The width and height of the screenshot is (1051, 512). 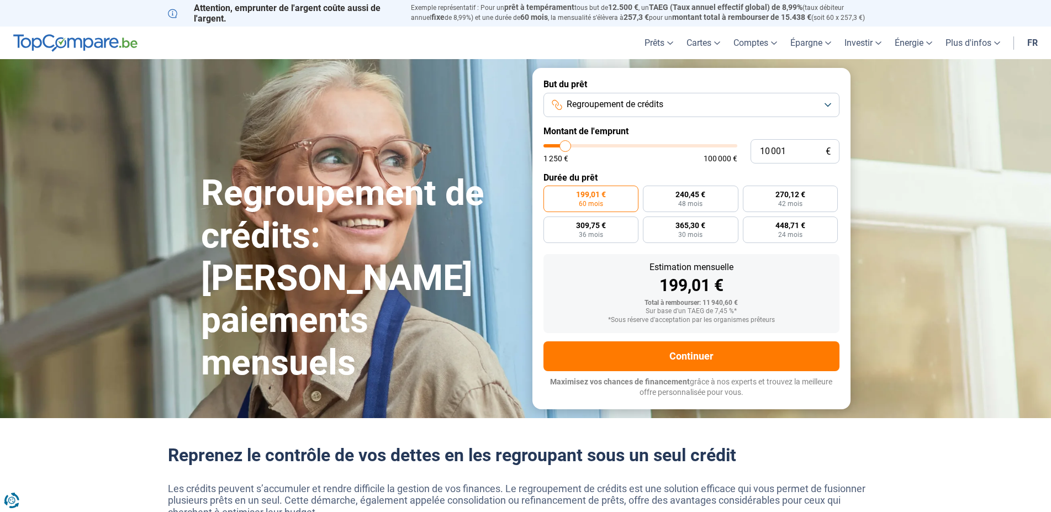 I want to click on a: Épargne, so click(x=811, y=43).